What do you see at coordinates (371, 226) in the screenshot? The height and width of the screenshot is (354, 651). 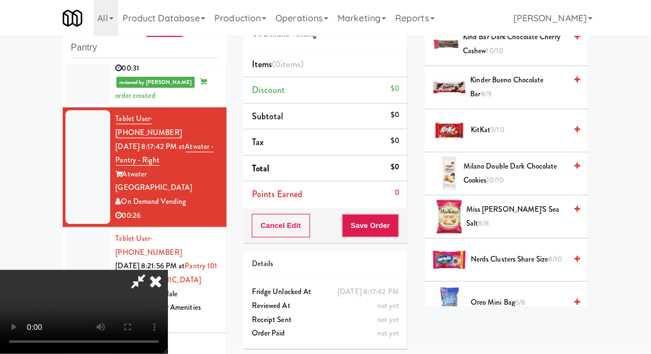 I see `button: Save Order` at bounding box center [371, 226].